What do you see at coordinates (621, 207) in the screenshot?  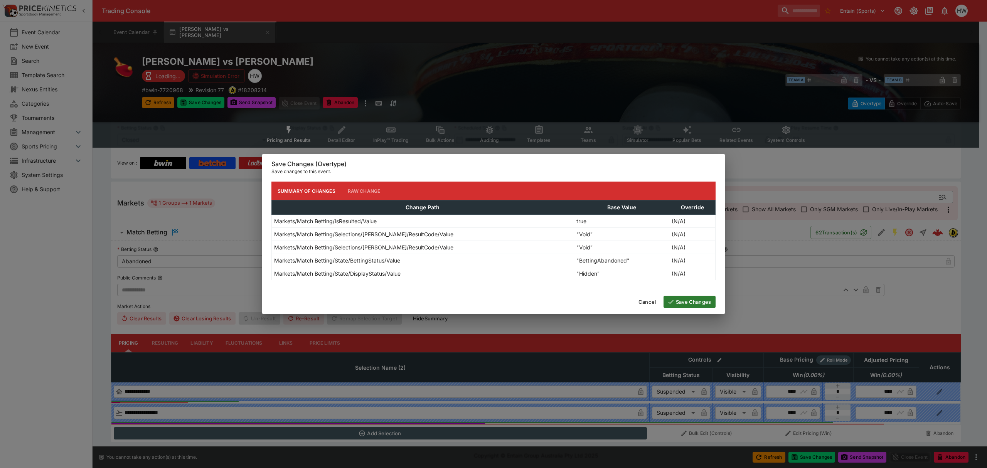 I see `th: Base Value` at bounding box center [621, 207].